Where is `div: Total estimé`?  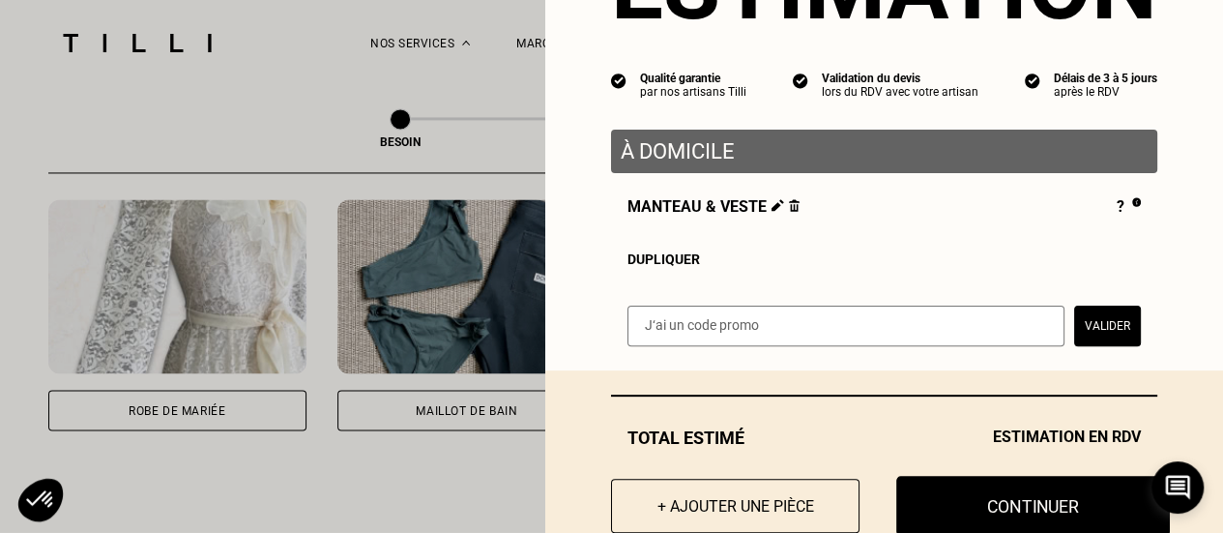
div: Total estimé is located at coordinates (884, 437).